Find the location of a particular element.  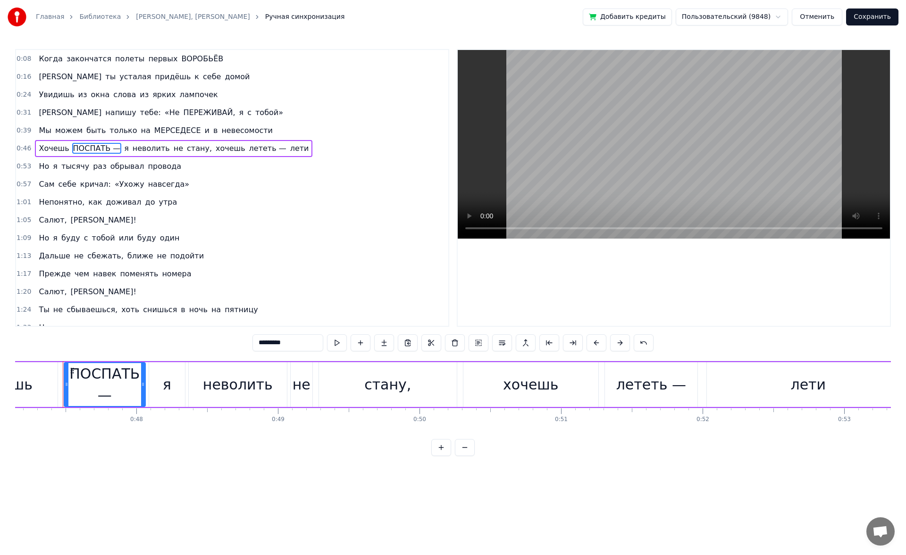

span: 0:57 is located at coordinates (24, 184).